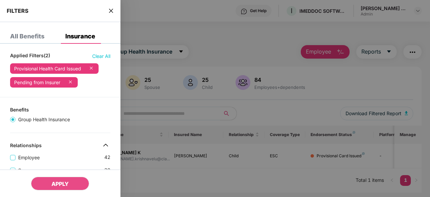 Image resolution: width=430 pixels, height=197 pixels. What do you see at coordinates (30, 56) in the screenshot?
I see `span: Applied Filters(2)` at bounding box center [30, 56].